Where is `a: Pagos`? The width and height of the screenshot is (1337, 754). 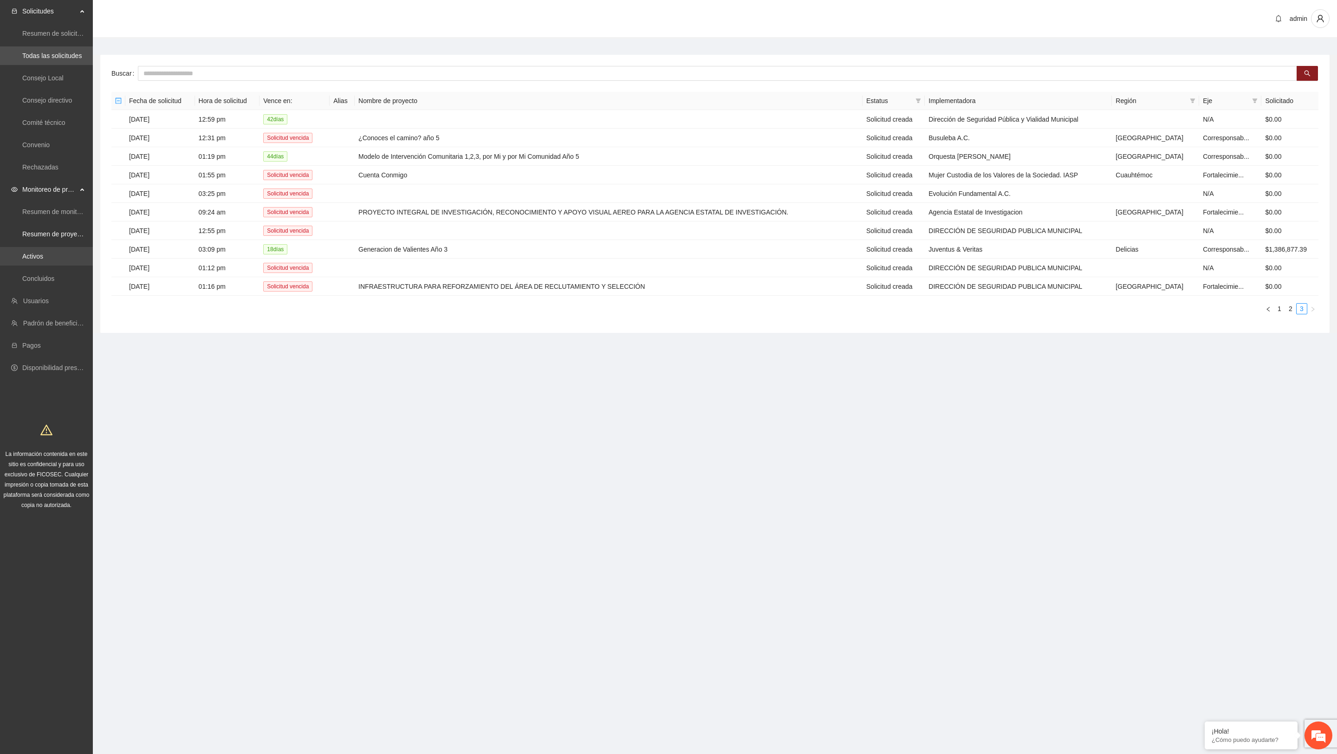 a: Pagos is located at coordinates (32, 345).